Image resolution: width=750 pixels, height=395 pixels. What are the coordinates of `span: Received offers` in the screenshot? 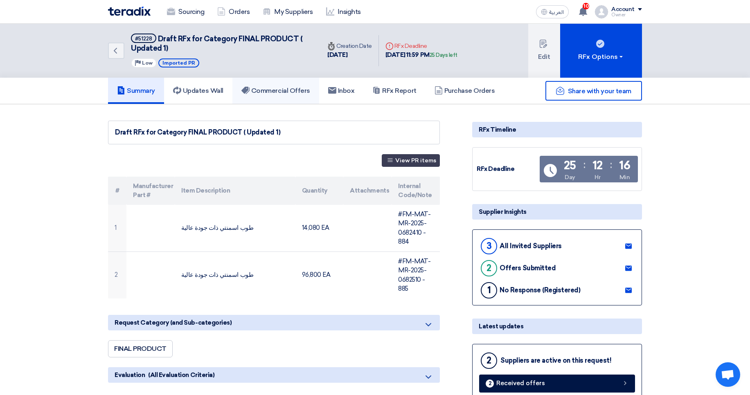 It's located at (521, 383).